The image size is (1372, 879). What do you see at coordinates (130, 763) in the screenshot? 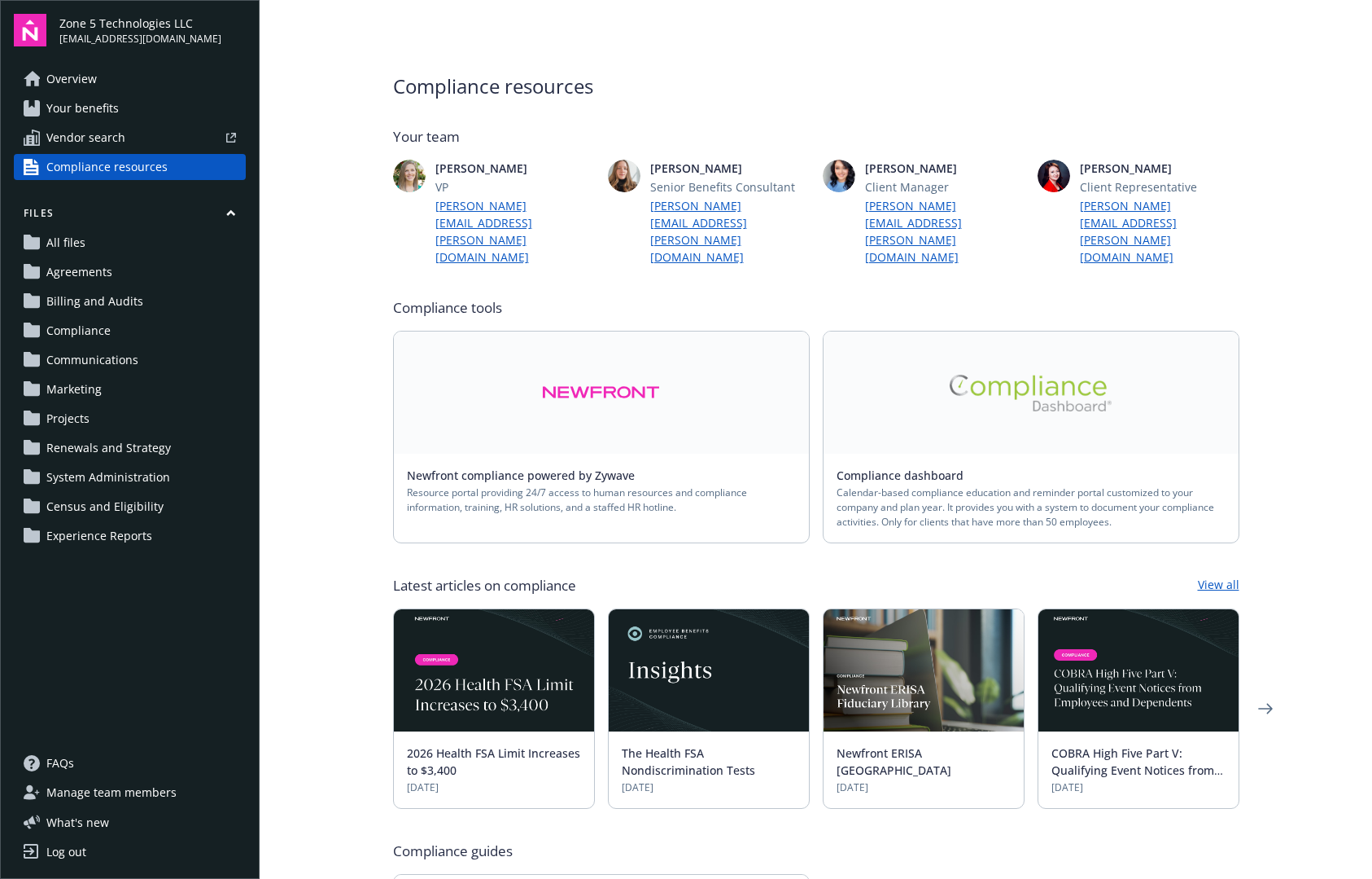
I see `a: FAQs` at bounding box center [130, 763].